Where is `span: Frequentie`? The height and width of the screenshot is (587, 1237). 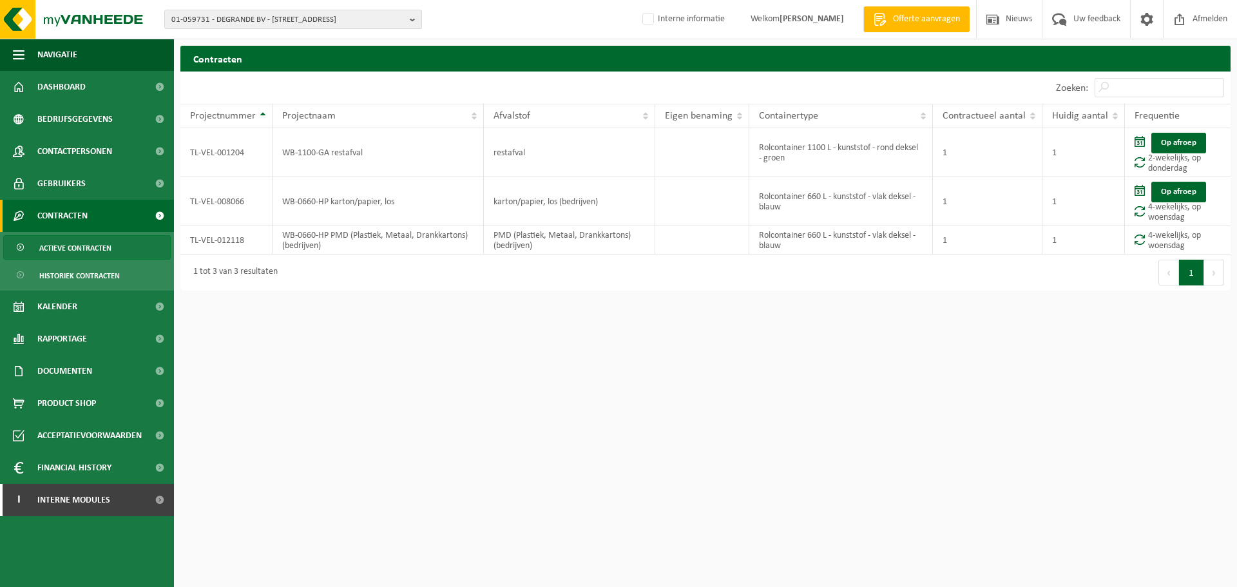 span: Frequentie is located at coordinates (1158, 116).